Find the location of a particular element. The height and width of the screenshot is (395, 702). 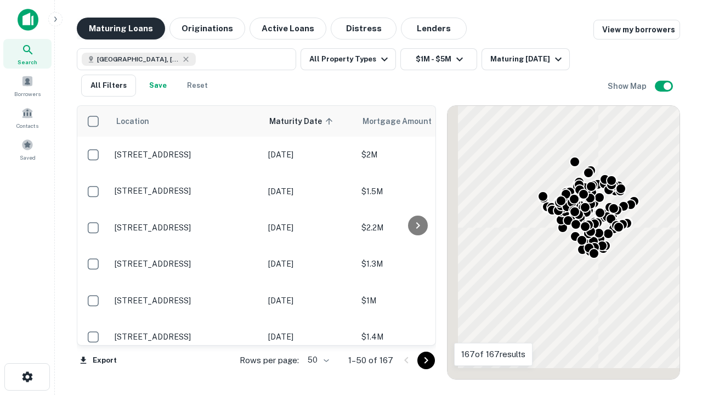

div: Search is located at coordinates (27, 54).